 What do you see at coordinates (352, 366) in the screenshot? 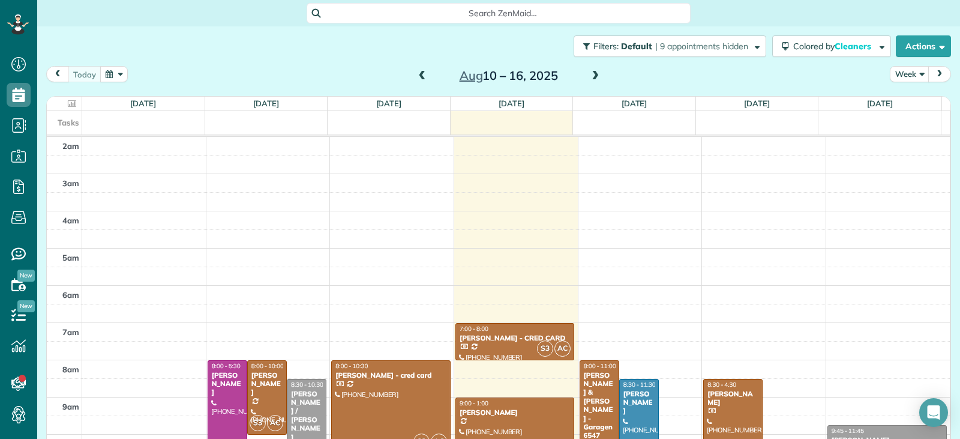
I see `span: 8:00 - 10:30` at bounding box center [352, 366].